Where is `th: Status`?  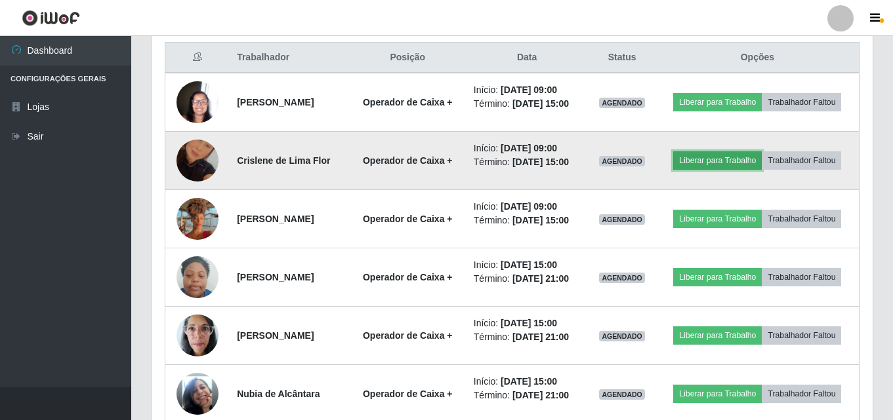
th: Status is located at coordinates (621, 58).